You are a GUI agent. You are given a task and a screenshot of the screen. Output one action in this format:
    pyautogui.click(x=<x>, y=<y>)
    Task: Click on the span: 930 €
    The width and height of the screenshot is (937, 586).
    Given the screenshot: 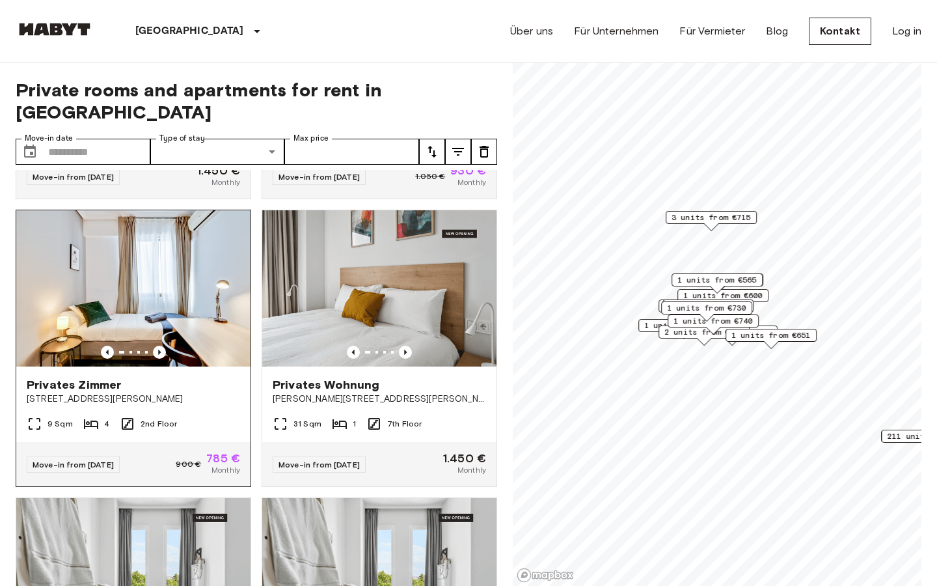 What is the action you would take?
    pyautogui.click(x=468, y=170)
    